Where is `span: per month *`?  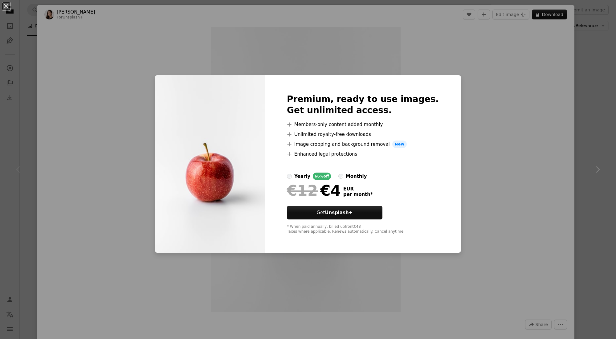
span: per month * is located at coordinates (358, 194).